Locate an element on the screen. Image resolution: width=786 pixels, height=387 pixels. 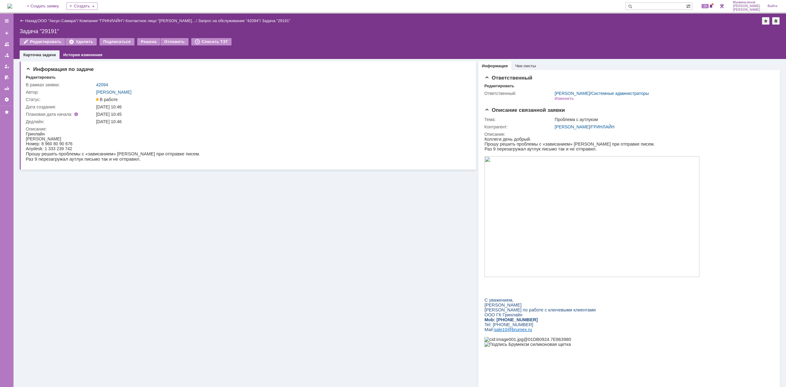
a: Системные администраторы is located at coordinates (620, 93).